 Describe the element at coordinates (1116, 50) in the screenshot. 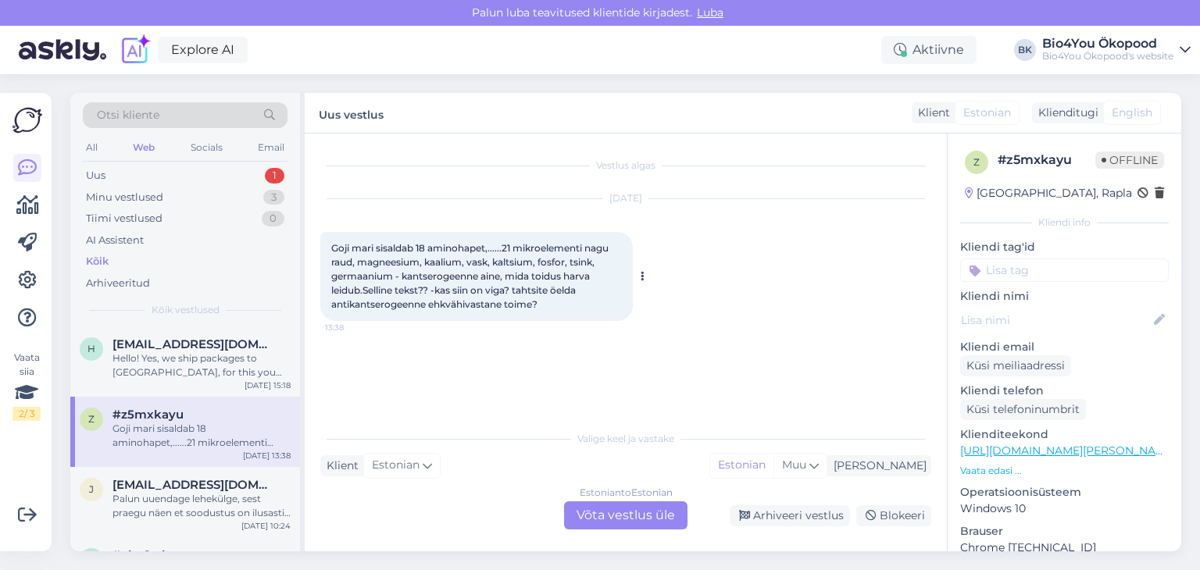

I see `a: Bio4You ÖkopoodBio4You Ökopood's website` at that location.